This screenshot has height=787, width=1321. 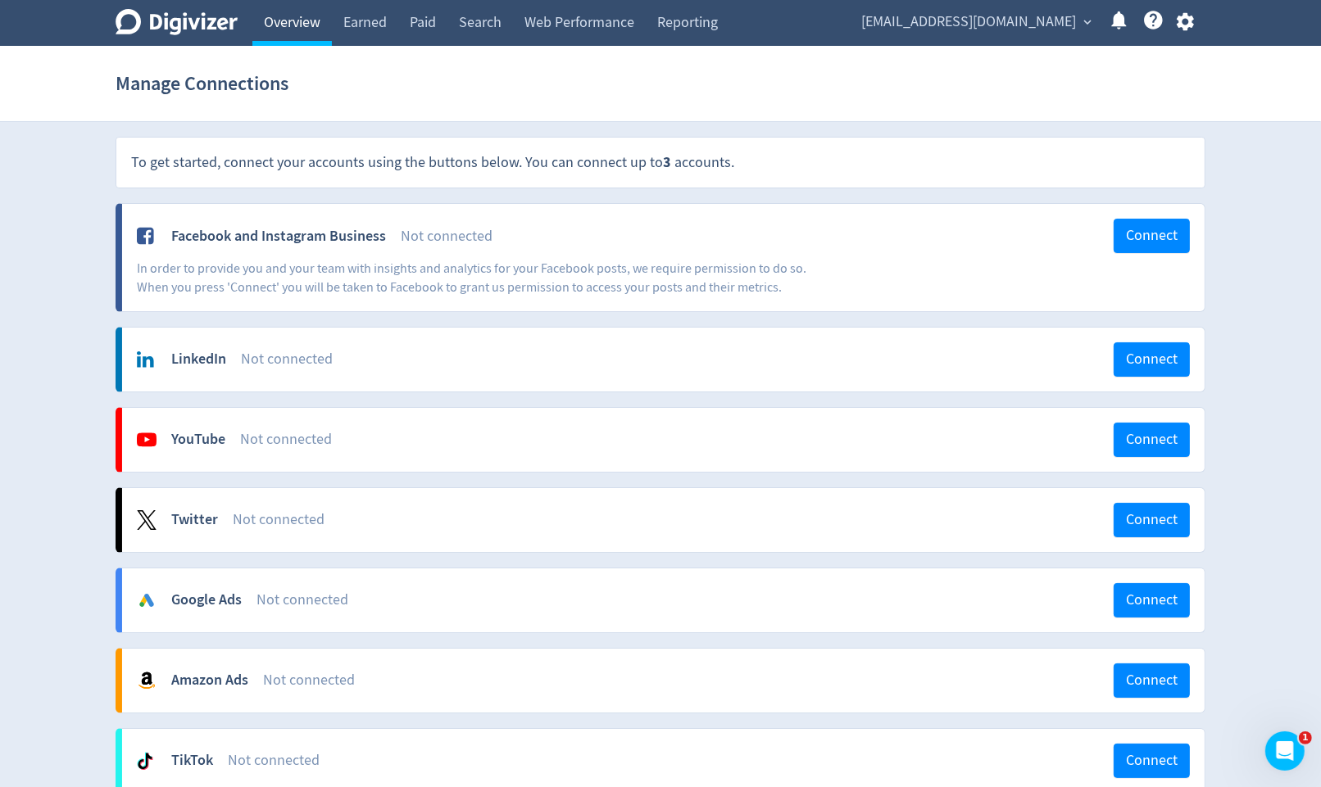 What do you see at coordinates (663, 257) in the screenshot?
I see `a: Facebook and Instagram BusinessNot connectedConnectIn order to provide you and your team with ins...` at bounding box center [663, 257].